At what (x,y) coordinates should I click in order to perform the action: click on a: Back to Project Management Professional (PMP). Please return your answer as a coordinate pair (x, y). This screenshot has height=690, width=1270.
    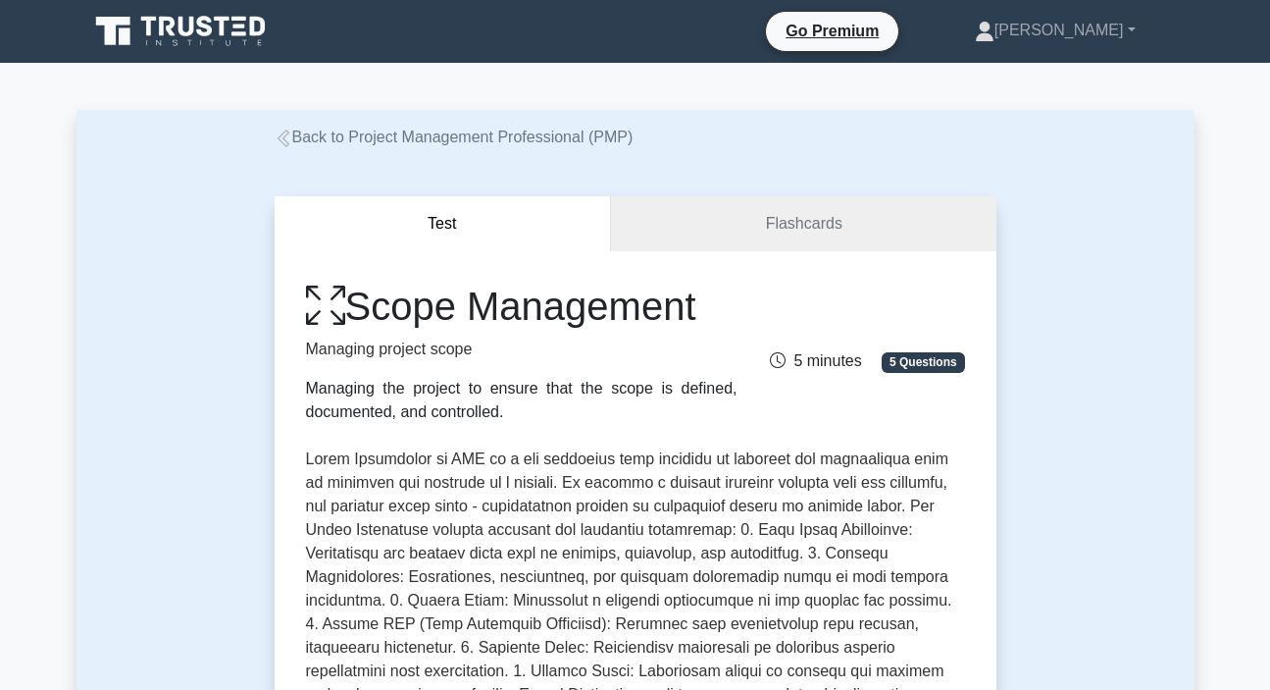
    Looking at the image, I should click on (454, 136).